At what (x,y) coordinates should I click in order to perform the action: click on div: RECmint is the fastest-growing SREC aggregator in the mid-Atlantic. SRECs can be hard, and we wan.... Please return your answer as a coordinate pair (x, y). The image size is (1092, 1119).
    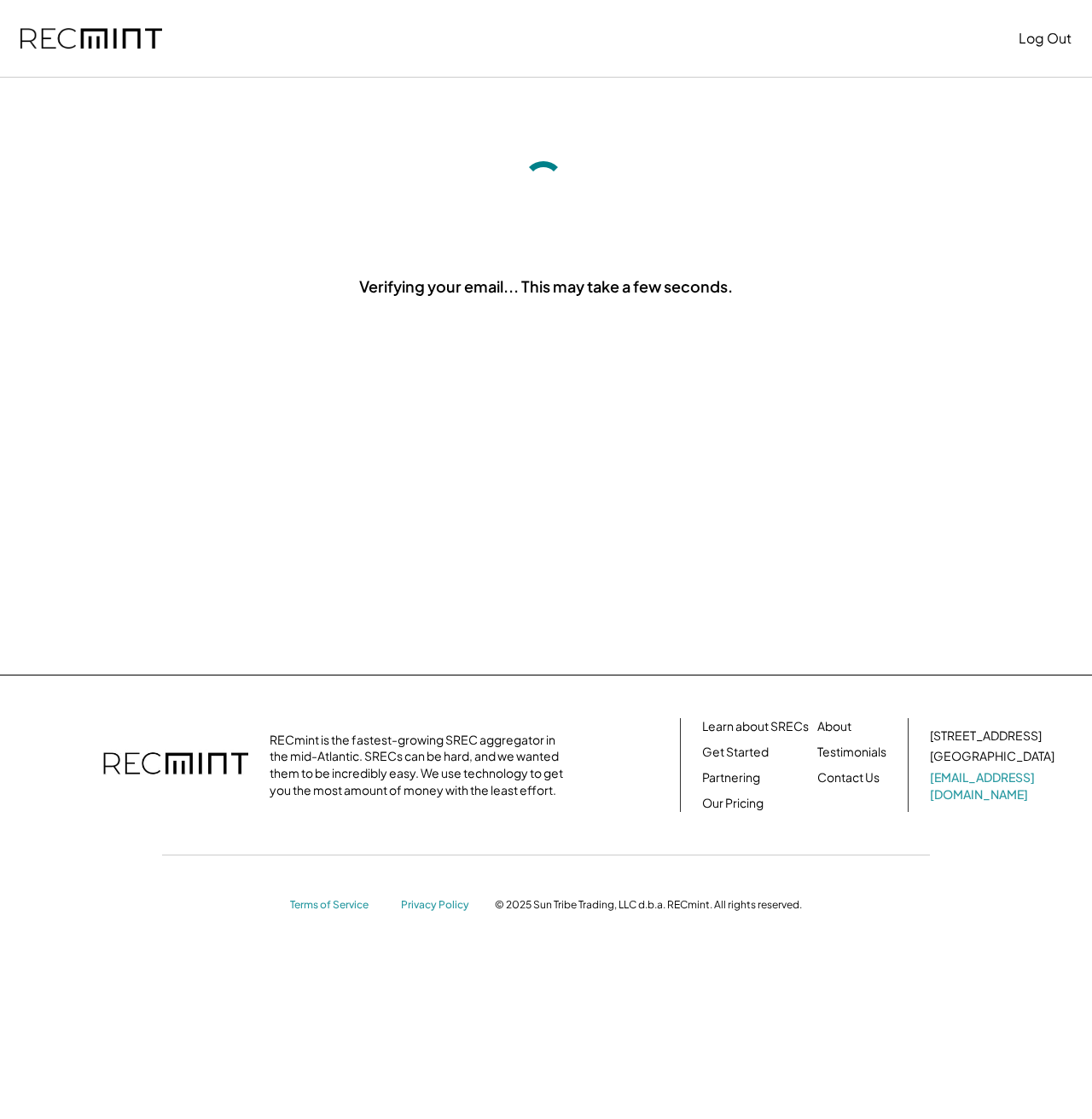
    Looking at the image, I should click on (421, 765).